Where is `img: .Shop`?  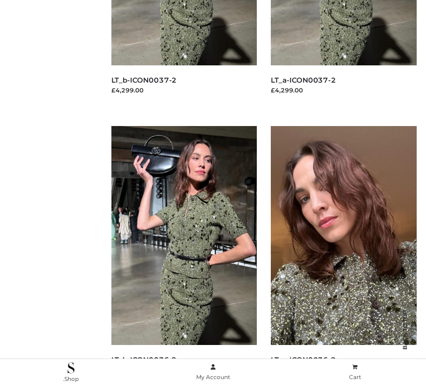 img: .Shop is located at coordinates (71, 367).